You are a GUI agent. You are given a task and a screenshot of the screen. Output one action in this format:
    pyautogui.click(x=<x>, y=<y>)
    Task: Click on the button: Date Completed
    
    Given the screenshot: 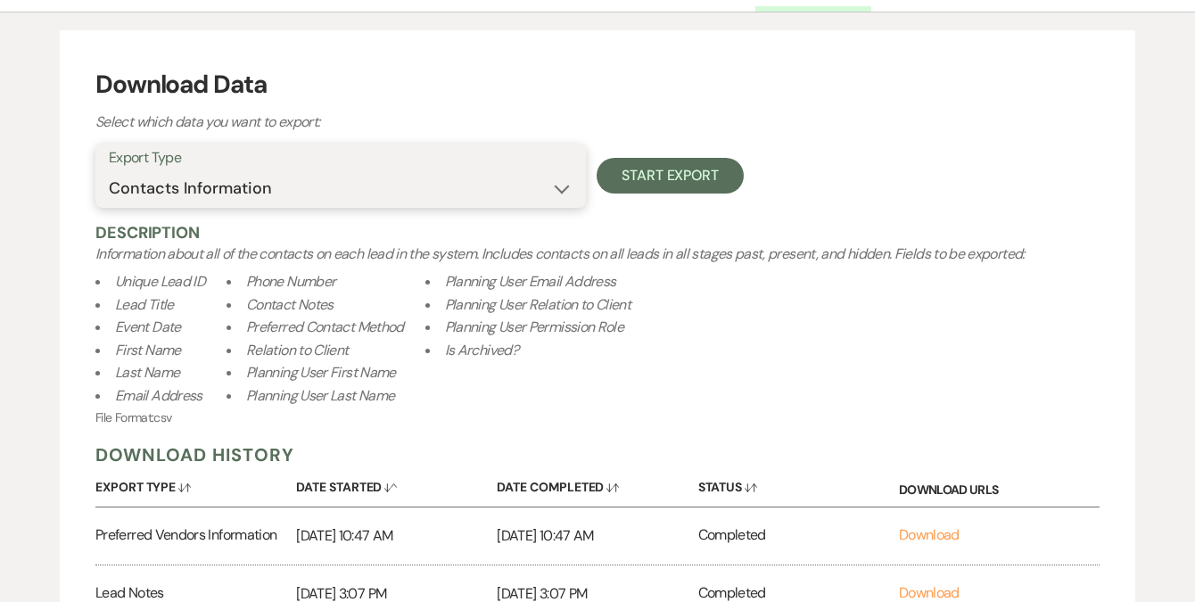 What is the action you would take?
    pyautogui.click(x=597, y=483)
    